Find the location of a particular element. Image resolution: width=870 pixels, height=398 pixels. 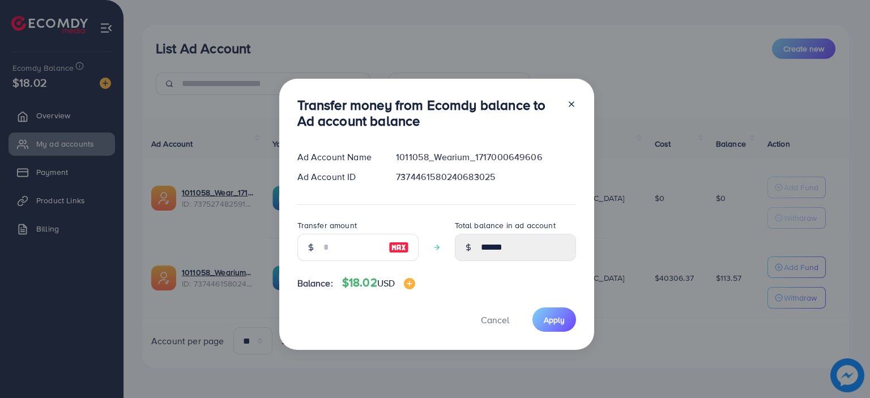

div: Ad Account Name is located at coordinates (338, 157).